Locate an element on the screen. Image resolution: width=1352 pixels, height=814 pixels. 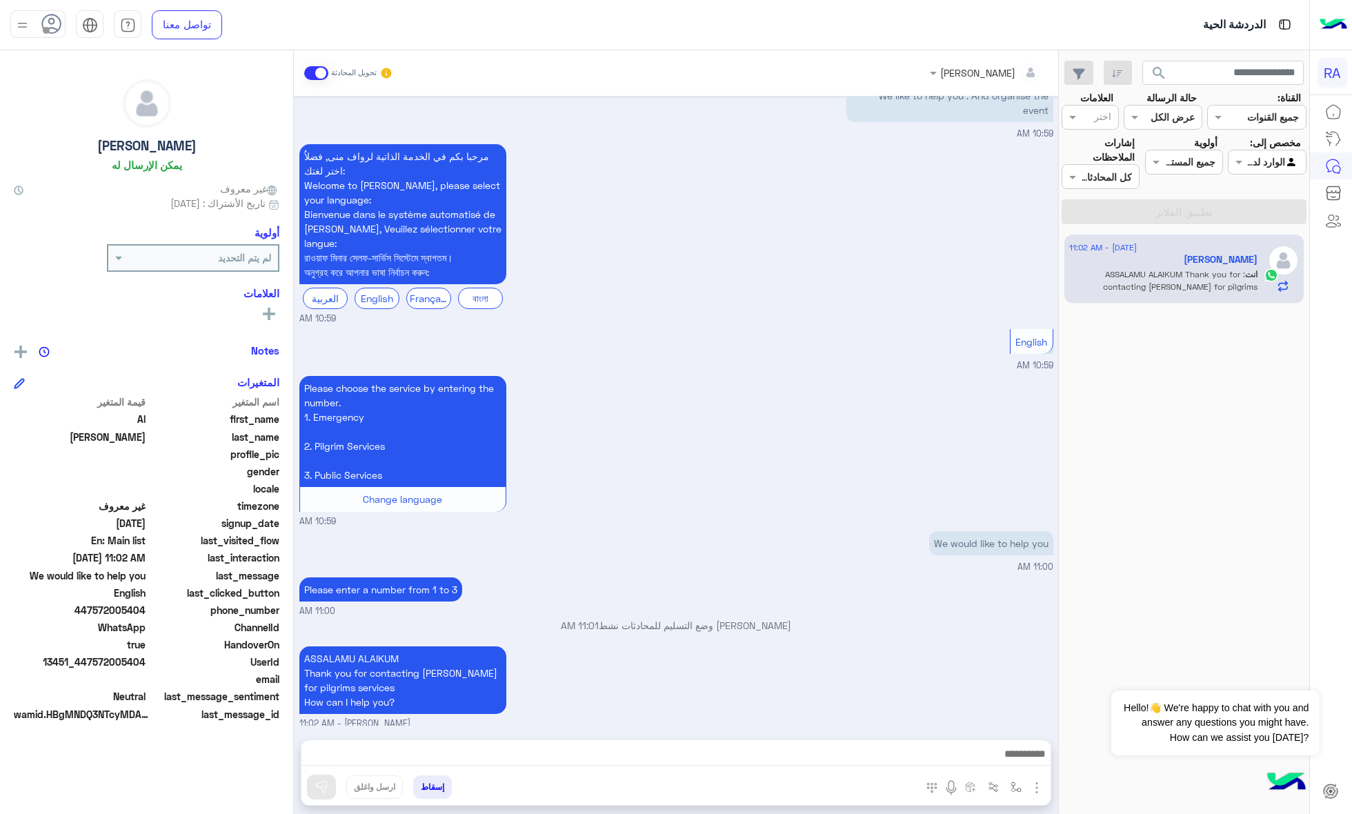
span: last_interaction is located at coordinates (214, 557).